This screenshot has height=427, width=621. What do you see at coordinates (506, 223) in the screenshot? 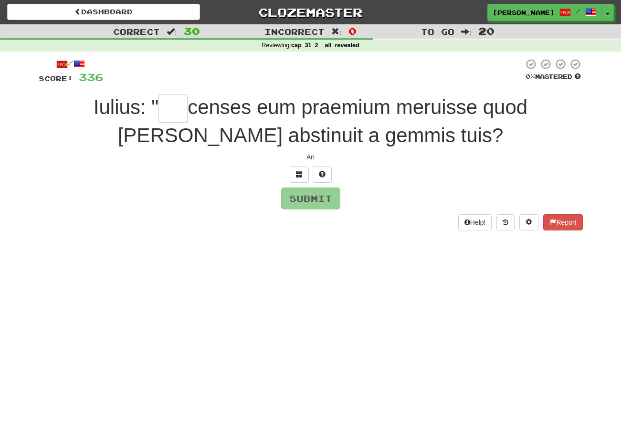
I see `button: Round history (alt+y)` at bounding box center [506, 223].